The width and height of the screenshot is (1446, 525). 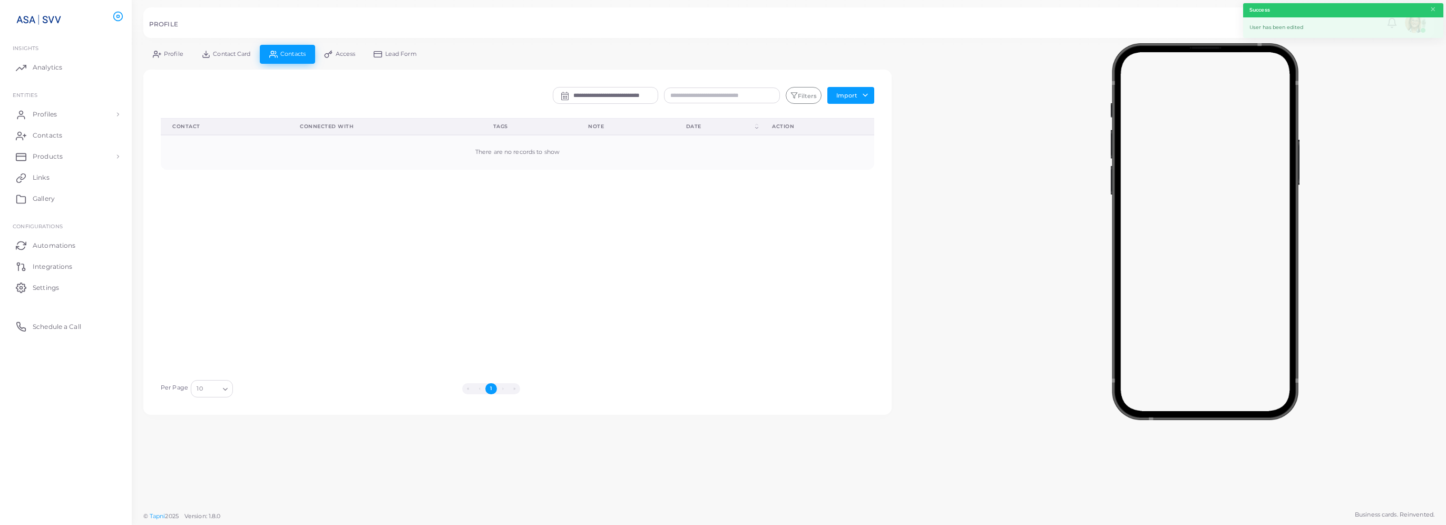 What do you see at coordinates (66, 178) in the screenshot?
I see `a: Links` at bounding box center [66, 178].